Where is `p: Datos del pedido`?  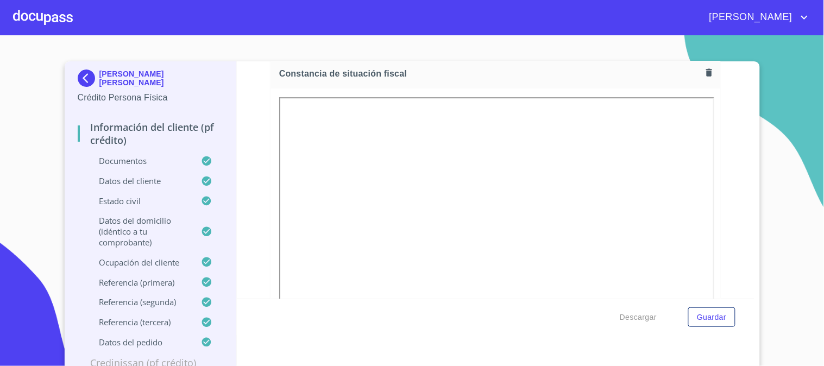 p: Datos del pedido is located at coordinates (140, 342).